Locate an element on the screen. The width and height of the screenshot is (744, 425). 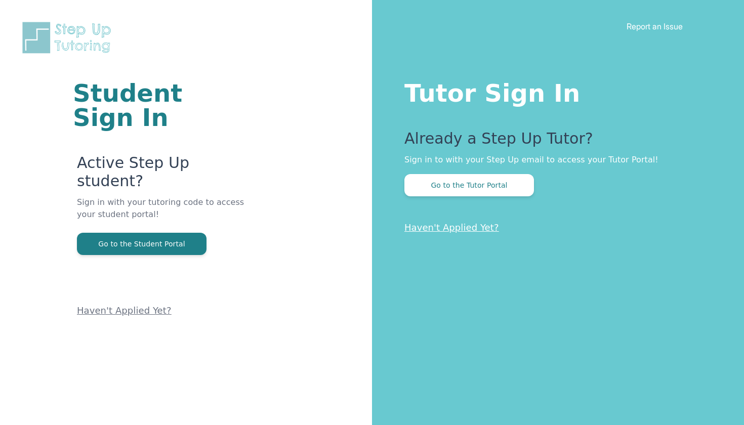
h1: Student Sign In is located at coordinates (161, 105).